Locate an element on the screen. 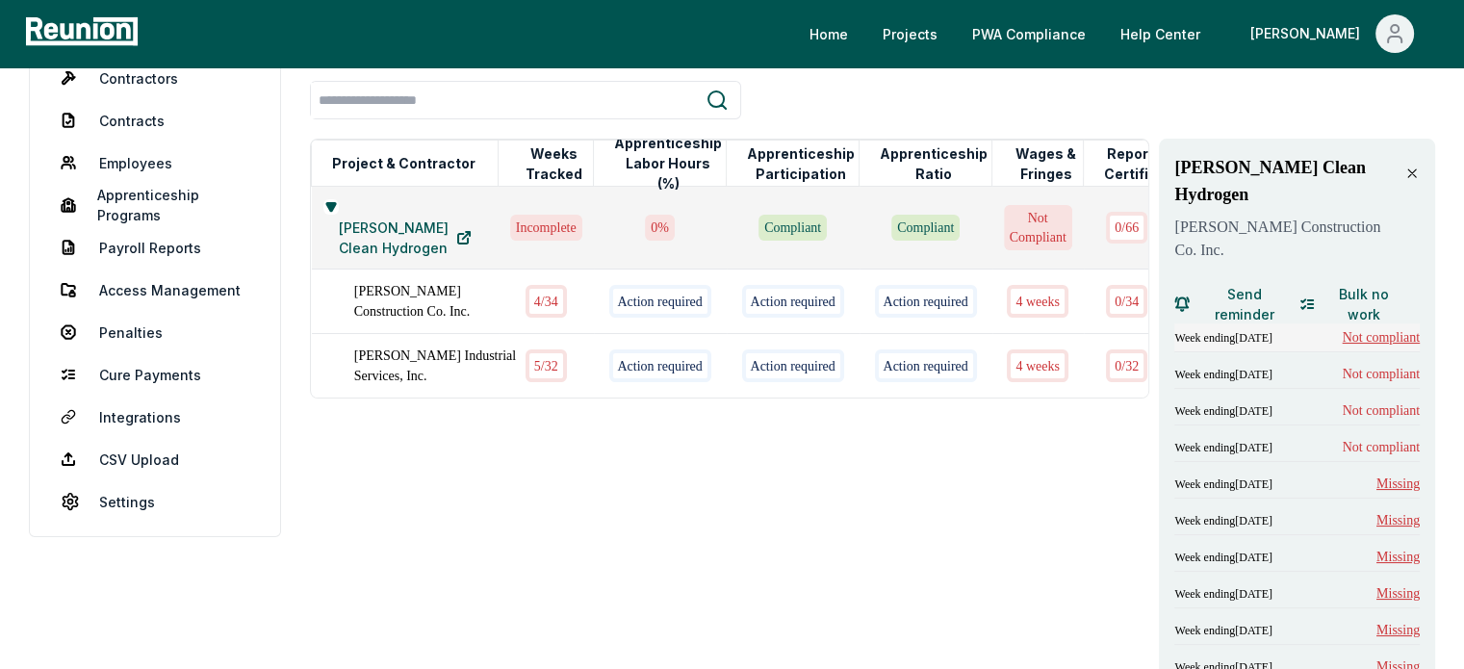  a: Contracts is located at coordinates (155, 120).